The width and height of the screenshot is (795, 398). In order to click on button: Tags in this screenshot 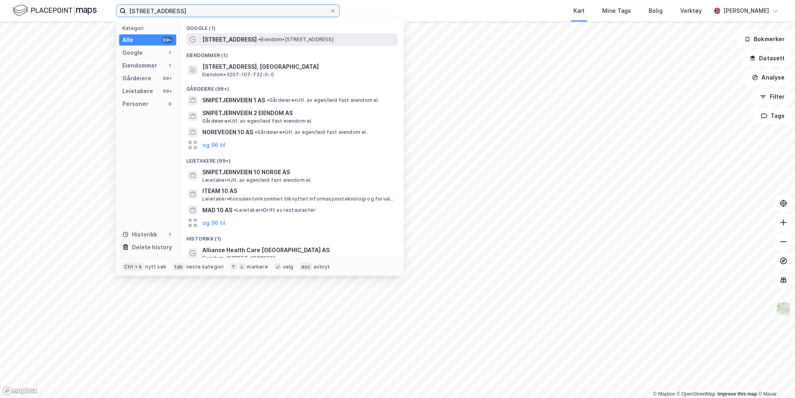, I will do `click(773, 116)`.